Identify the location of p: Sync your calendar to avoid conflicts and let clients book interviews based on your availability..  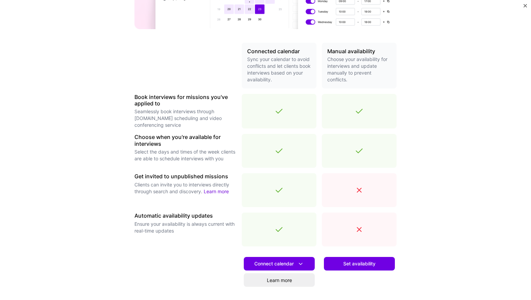
(279, 70).